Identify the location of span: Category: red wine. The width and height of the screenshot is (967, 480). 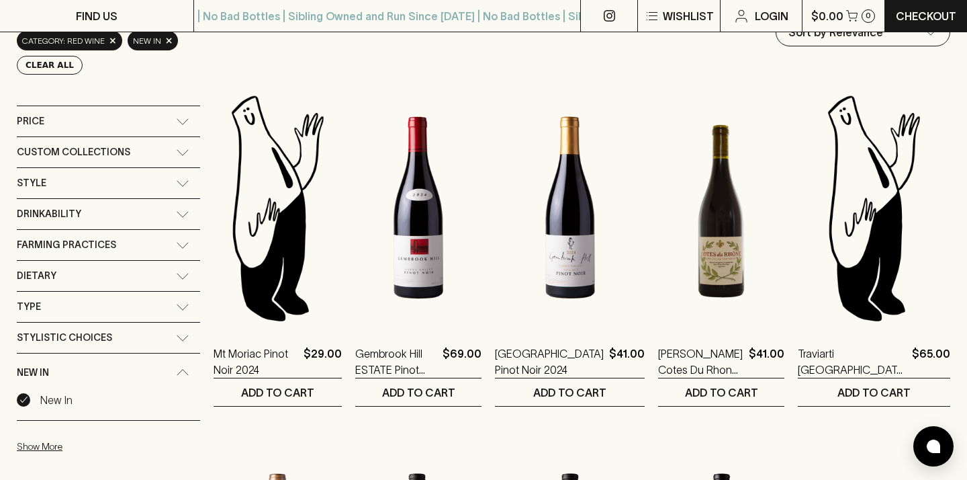
(63, 41).